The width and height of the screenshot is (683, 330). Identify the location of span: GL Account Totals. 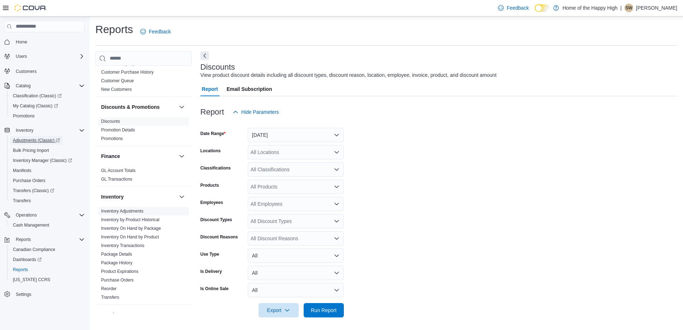
(118, 170).